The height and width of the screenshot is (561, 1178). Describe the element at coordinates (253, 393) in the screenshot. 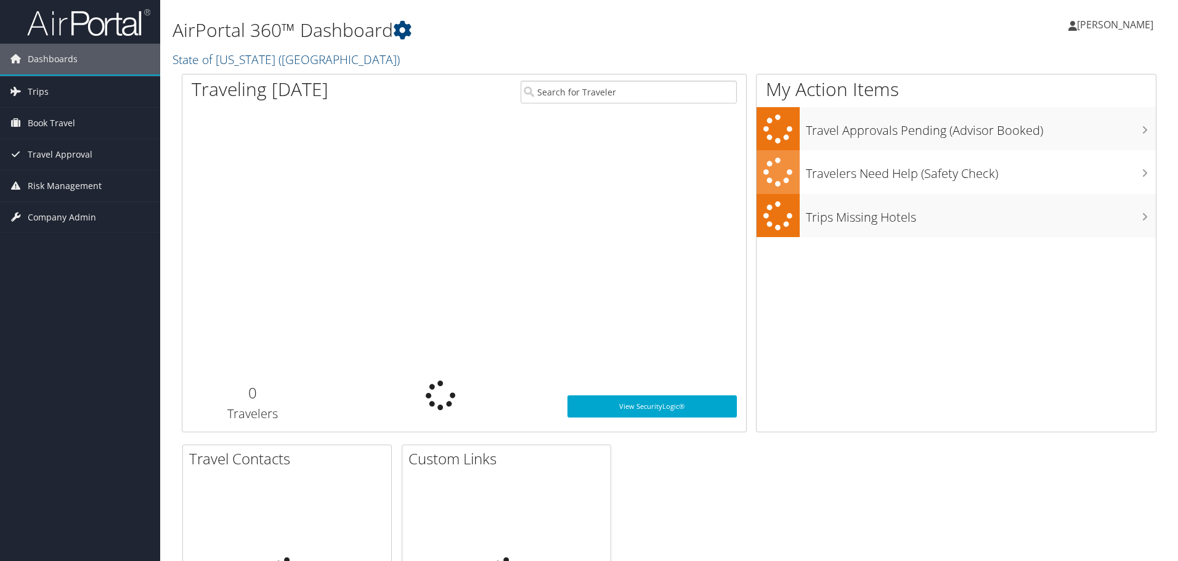

I see `h2: 0` at that location.